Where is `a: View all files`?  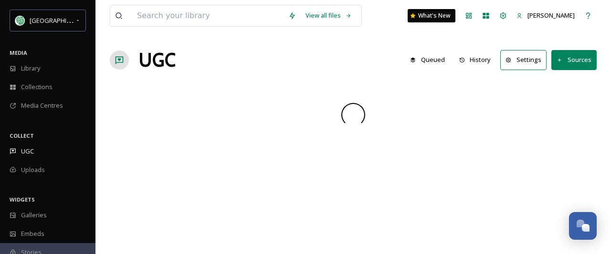
a: View all files is located at coordinates (328, 15).